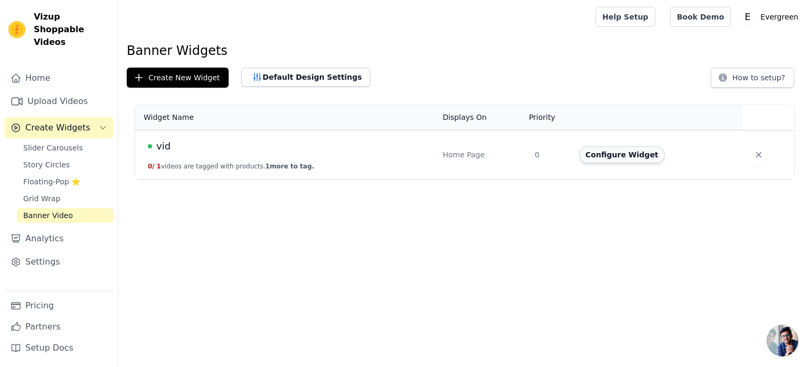 The height and width of the screenshot is (367, 811). What do you see at coordinates (753, 80) in the screenshot?
I see `a: How to setup?` at bounding box center [753, 80].